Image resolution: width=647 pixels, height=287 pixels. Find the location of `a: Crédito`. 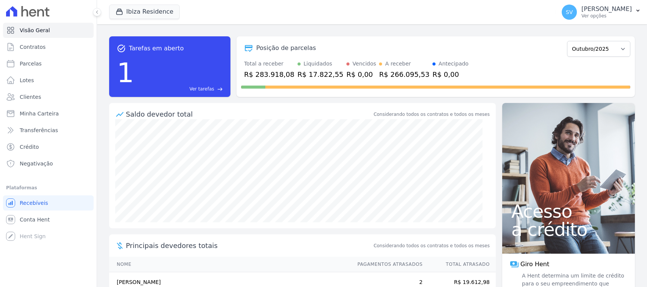

a: Crédito is located at coordinates (48, 147).